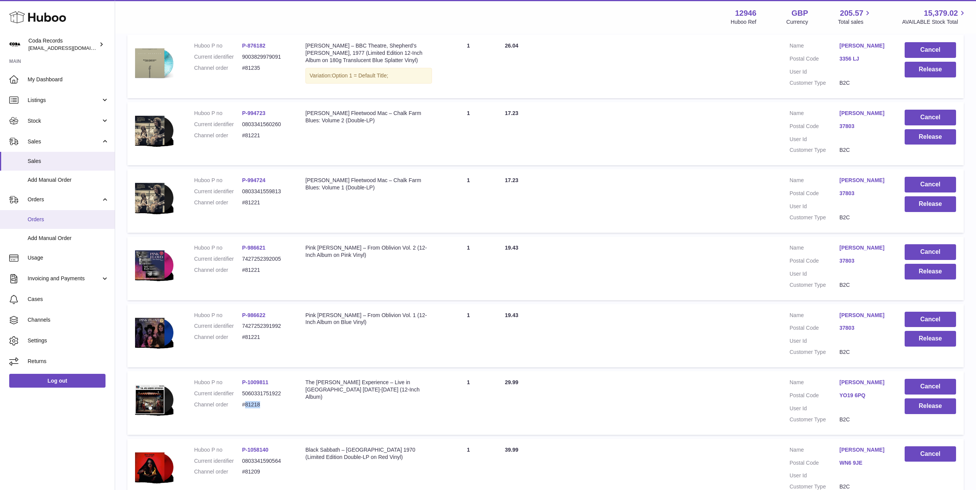  Describe the element at coordinates (68, 299) in the screenshot. I see `span: Cases` at that location.